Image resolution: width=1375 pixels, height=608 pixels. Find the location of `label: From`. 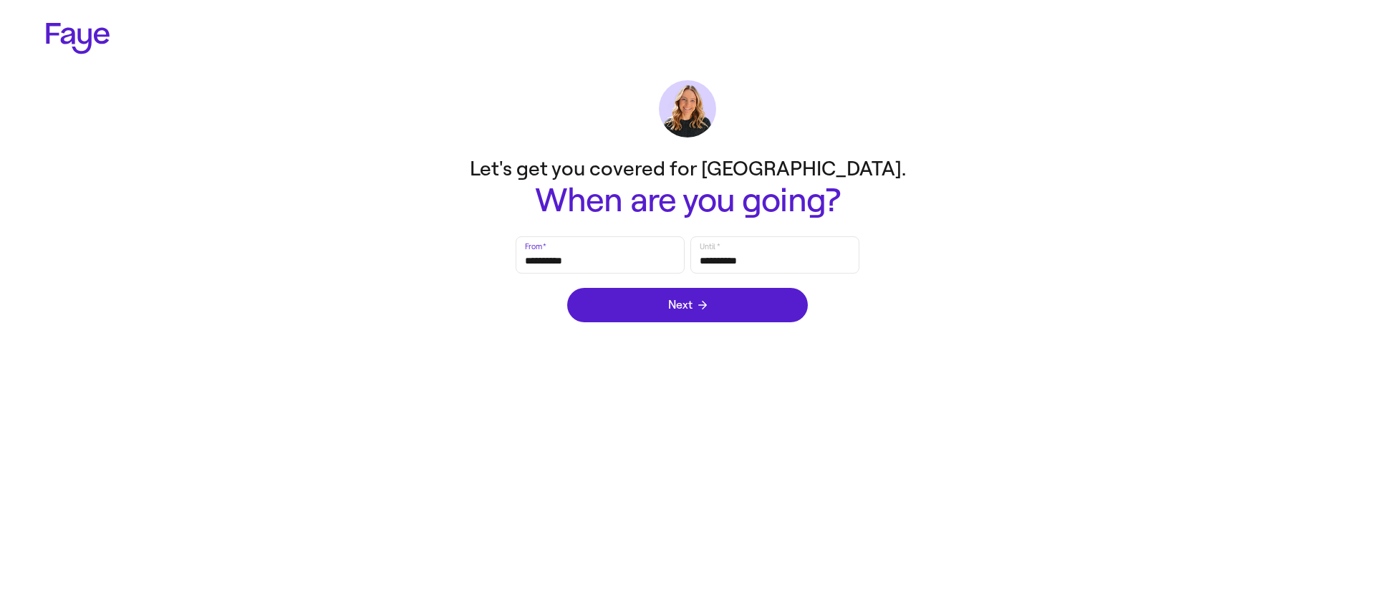

label: From is located at coordinates (535, 246).